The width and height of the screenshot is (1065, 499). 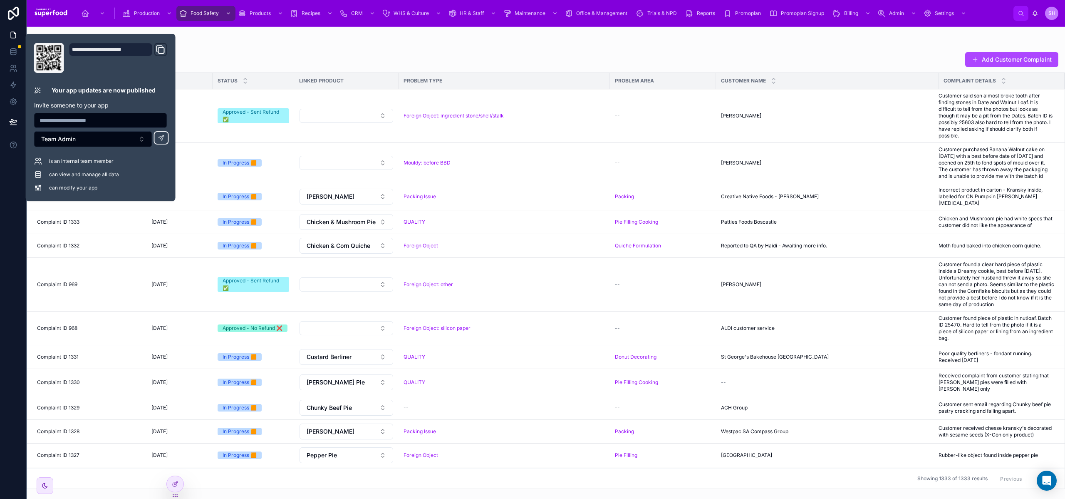 I want to click on span: Office & Management, so click(x=602, y=13).